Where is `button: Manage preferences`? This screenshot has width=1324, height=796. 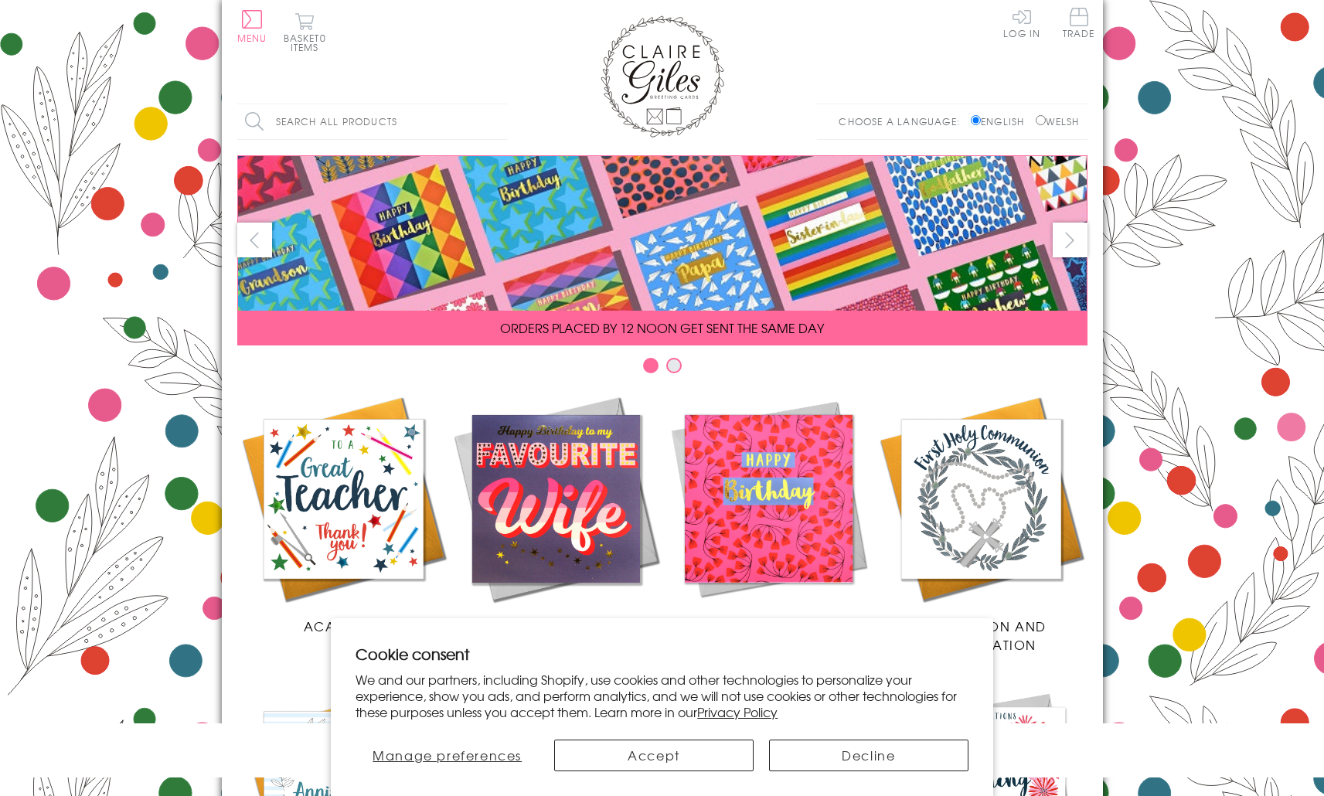 button: Manage preferences is located at coordinates (447, 755).